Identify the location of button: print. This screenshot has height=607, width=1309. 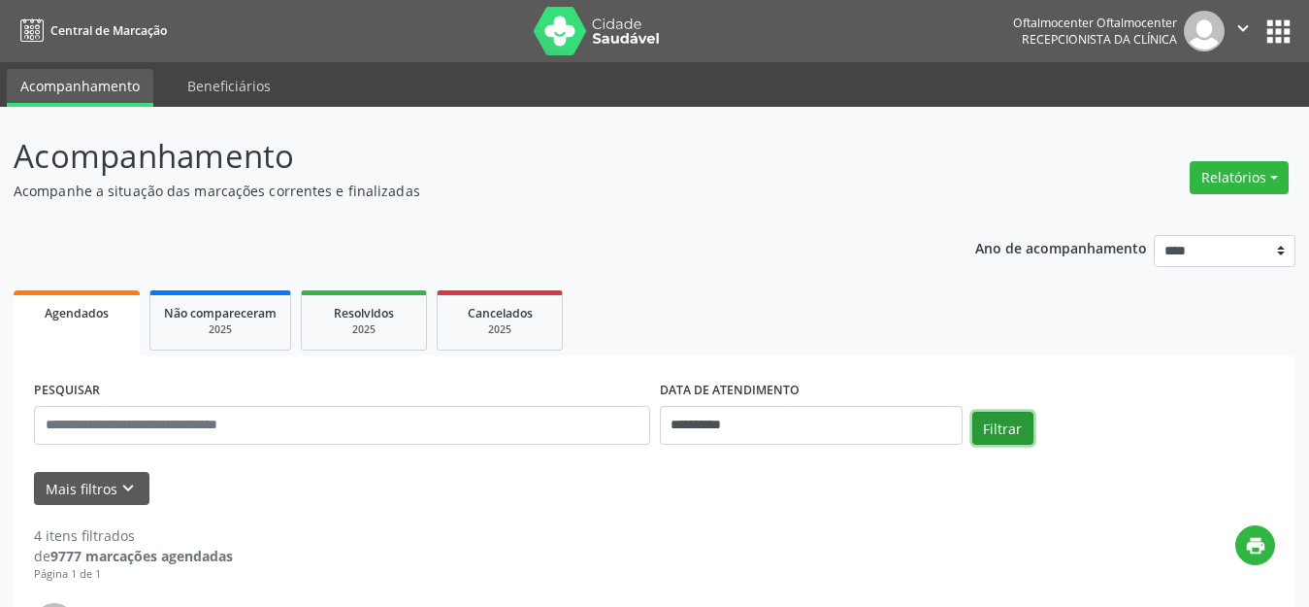
(1255, 544).